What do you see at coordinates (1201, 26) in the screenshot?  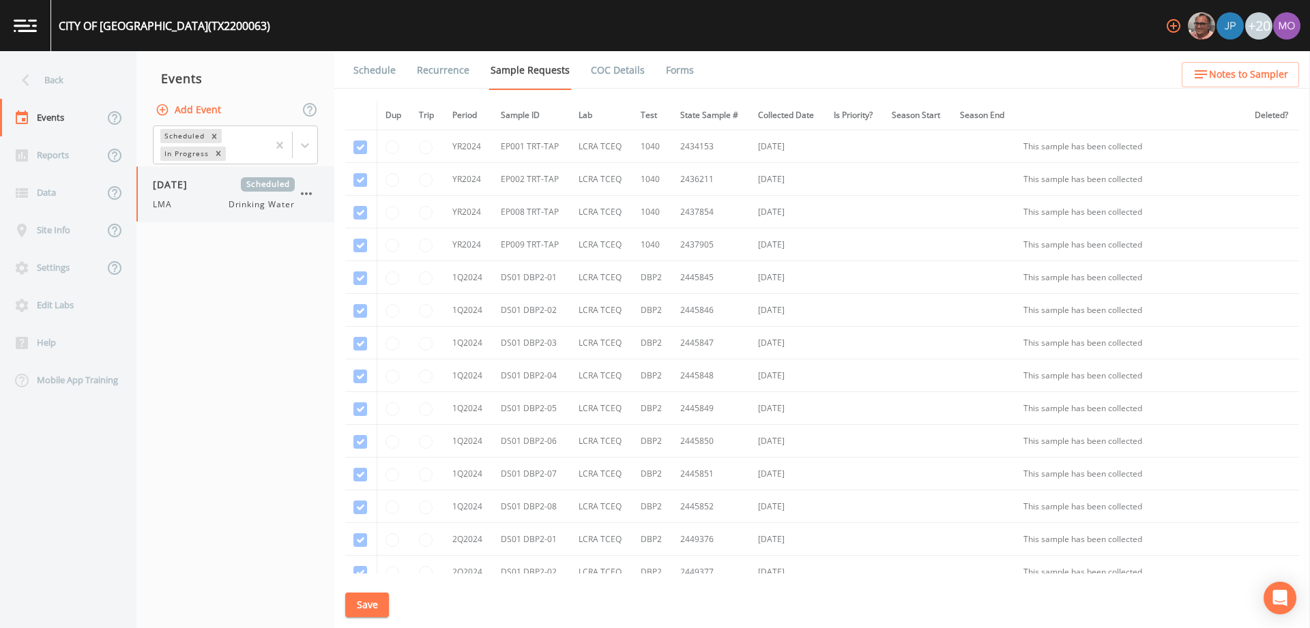 I see `img: e2d790fa78825a4bb76dcb6ab311d44c` at bounding box center [1201, 26].